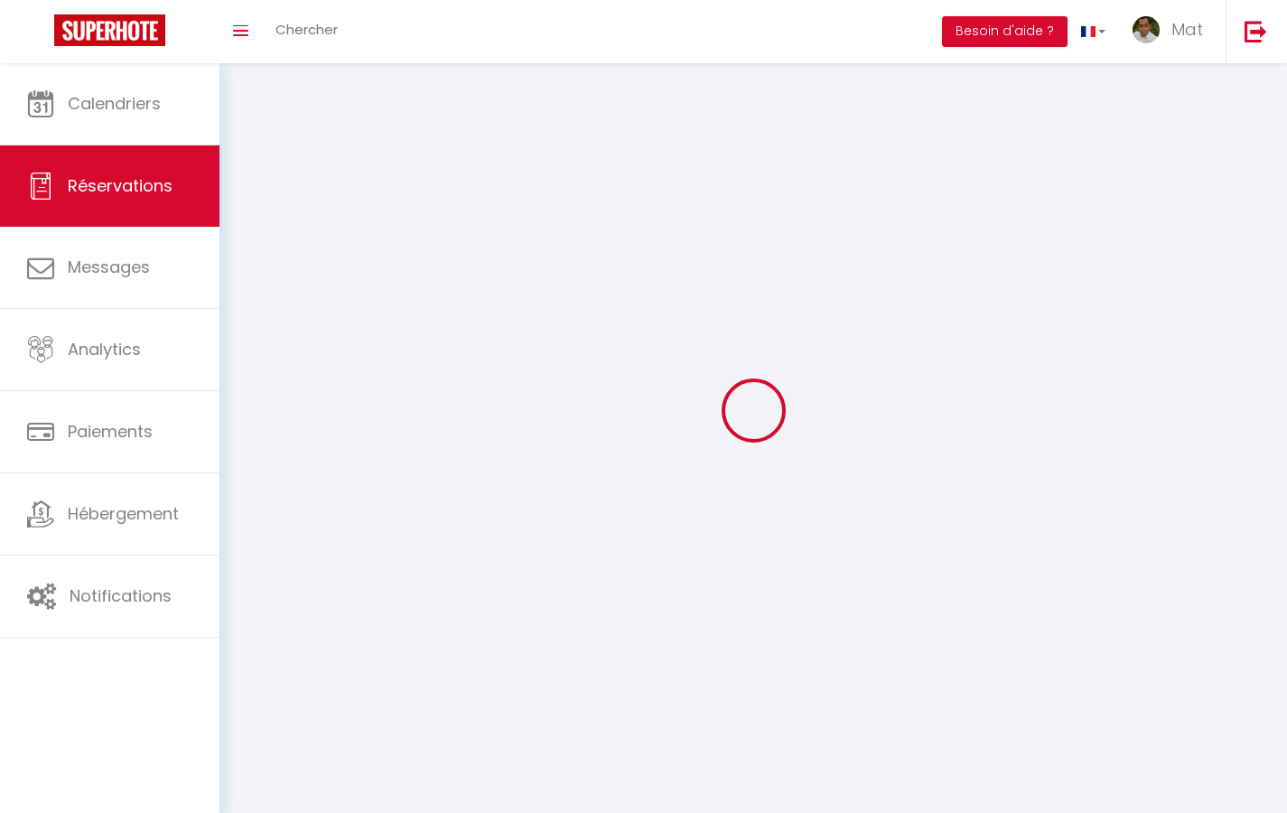  I want to click on span: Chercher, so click(306, 29).